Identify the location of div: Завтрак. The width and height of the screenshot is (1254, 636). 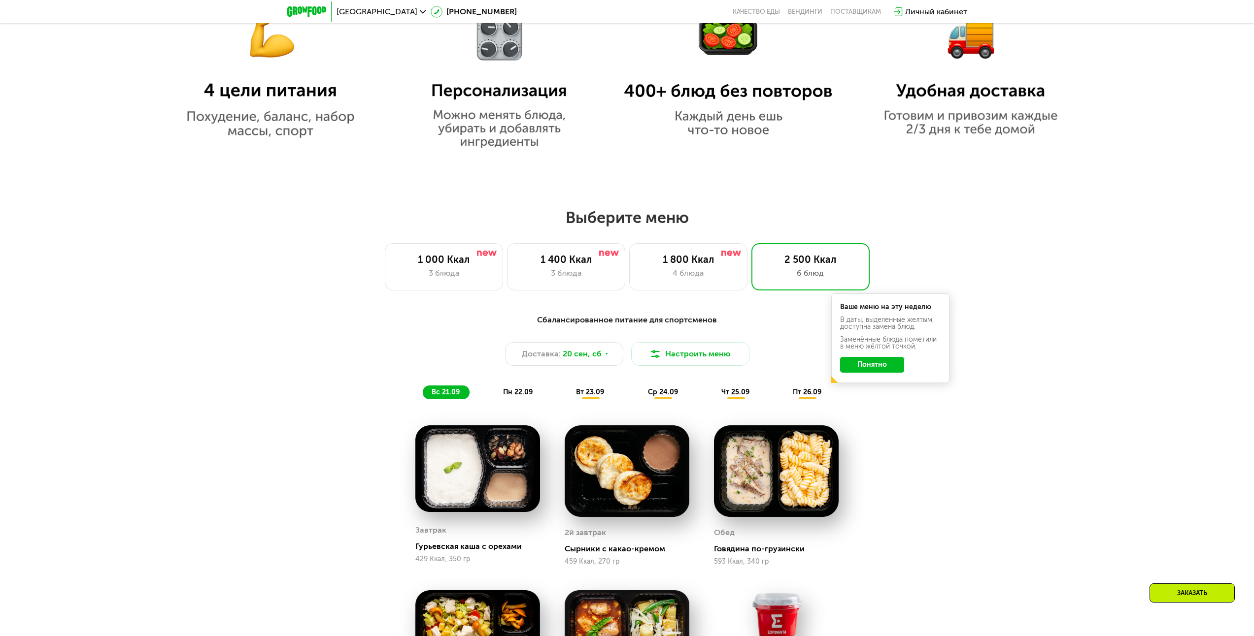
(431, 531).